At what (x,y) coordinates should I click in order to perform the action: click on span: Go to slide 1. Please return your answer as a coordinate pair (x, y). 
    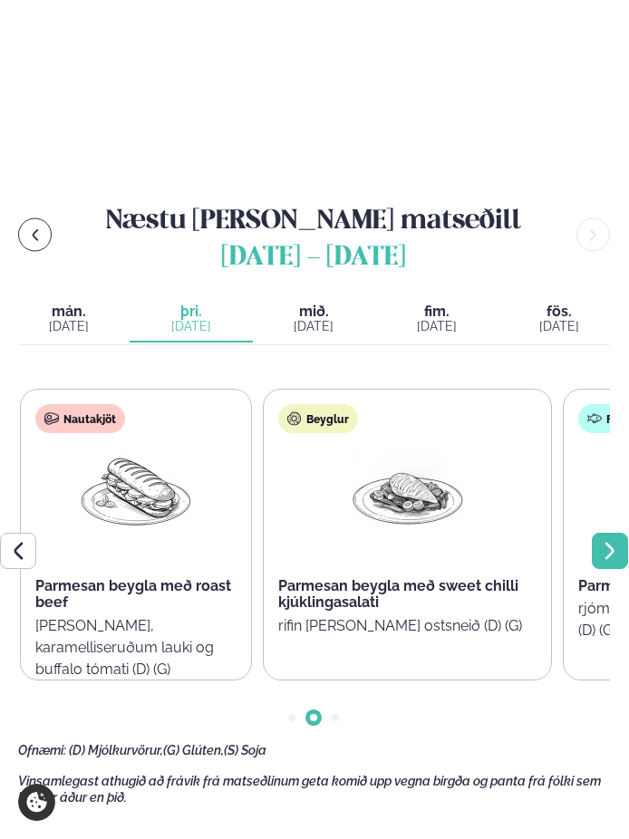
    Looking at the image, I should click on (292, 718).